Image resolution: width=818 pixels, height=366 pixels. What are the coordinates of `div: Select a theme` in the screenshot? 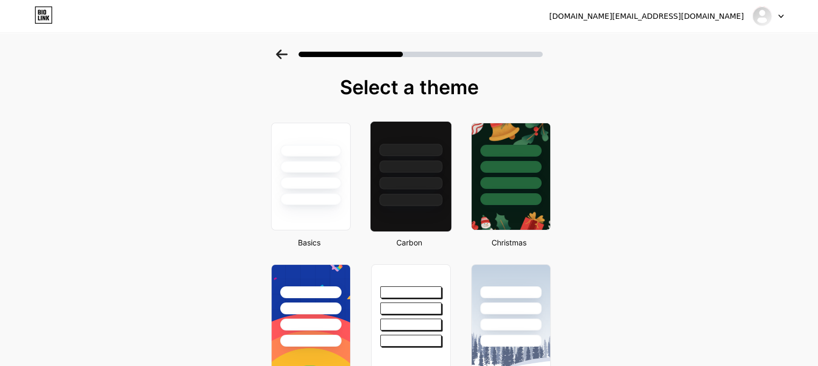 It's located at (409, 87).